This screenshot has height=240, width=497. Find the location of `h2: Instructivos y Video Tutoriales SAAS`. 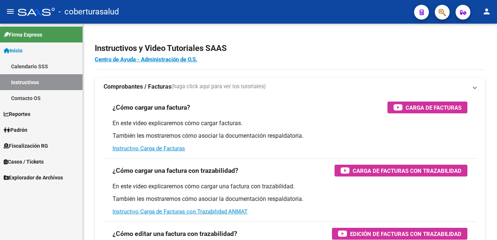

h2: Instructivos y Video Tutoriales SAAS is located at coordinates (290, 48).